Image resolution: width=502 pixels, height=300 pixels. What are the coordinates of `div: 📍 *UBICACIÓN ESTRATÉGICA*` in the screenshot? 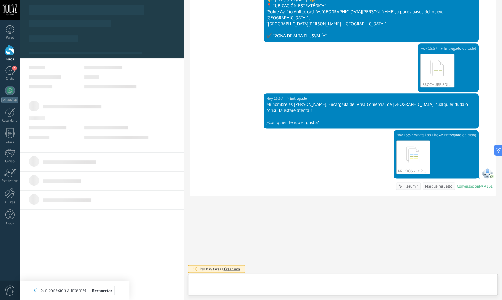 It's located at (371, 6).